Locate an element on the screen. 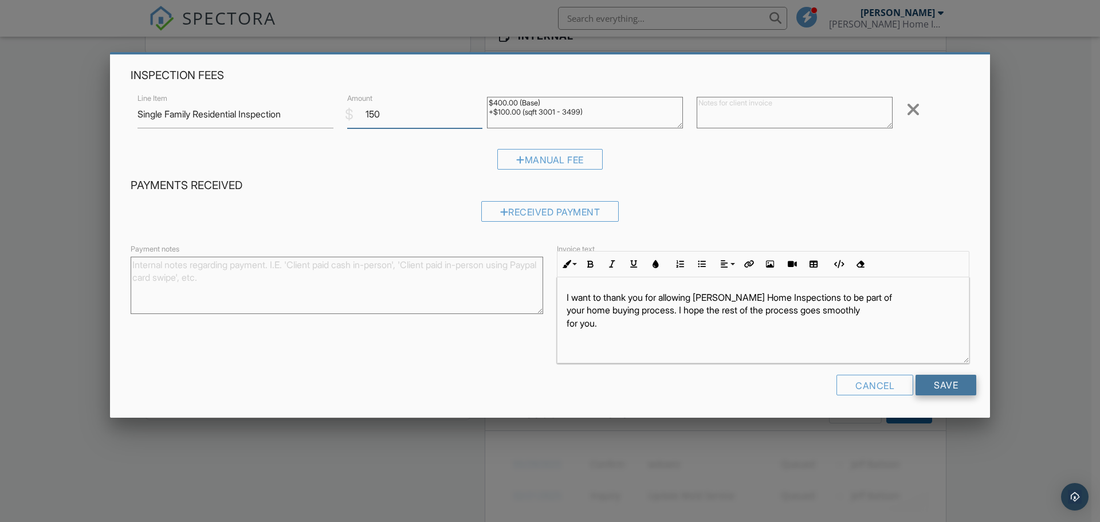 This screenshot has width=1100, height=522. button: Underline (Ctrl+U) is located at coordinates (634, 264).